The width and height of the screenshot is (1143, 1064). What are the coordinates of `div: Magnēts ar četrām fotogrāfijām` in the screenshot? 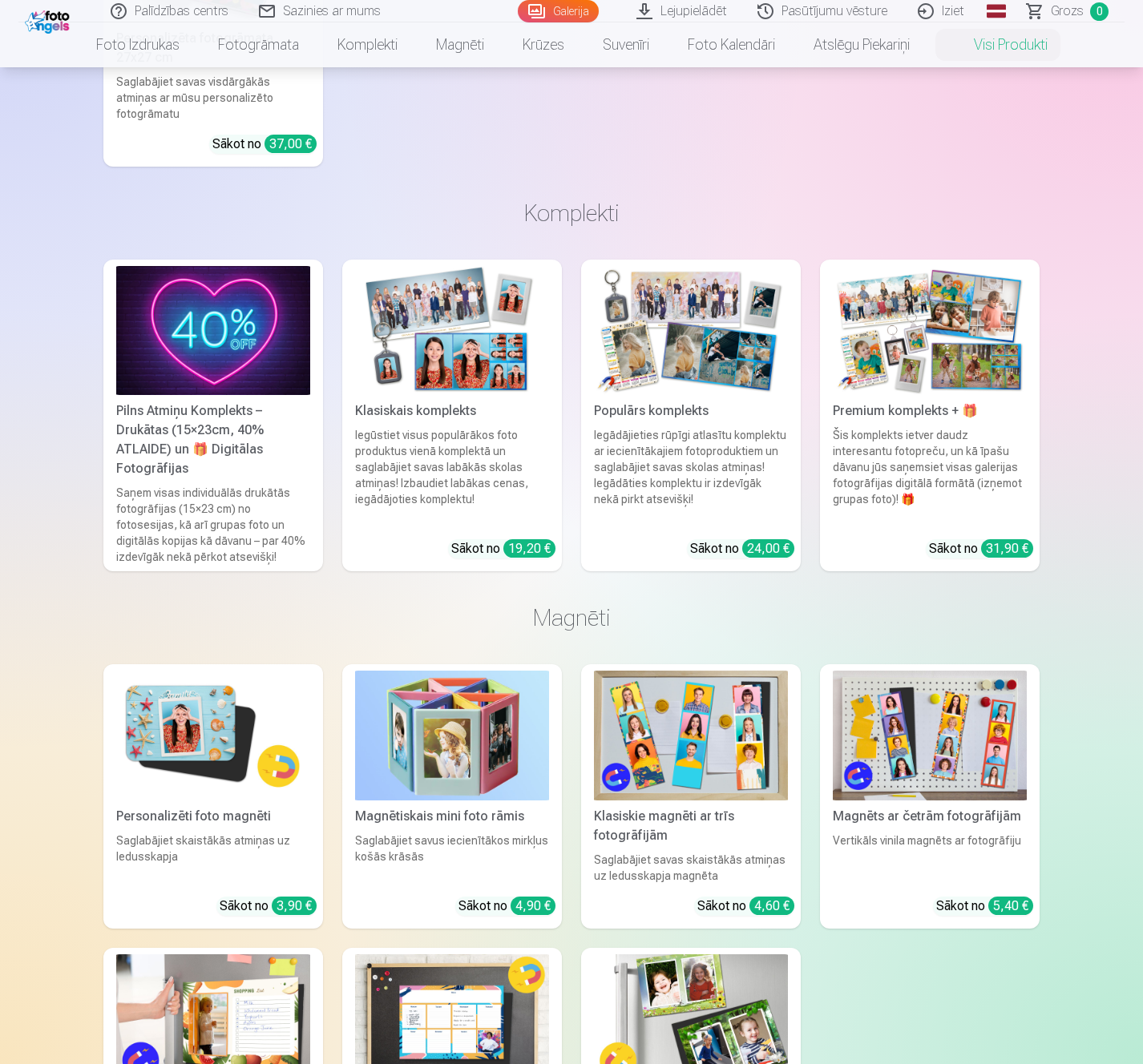 It's located at (930, 817).